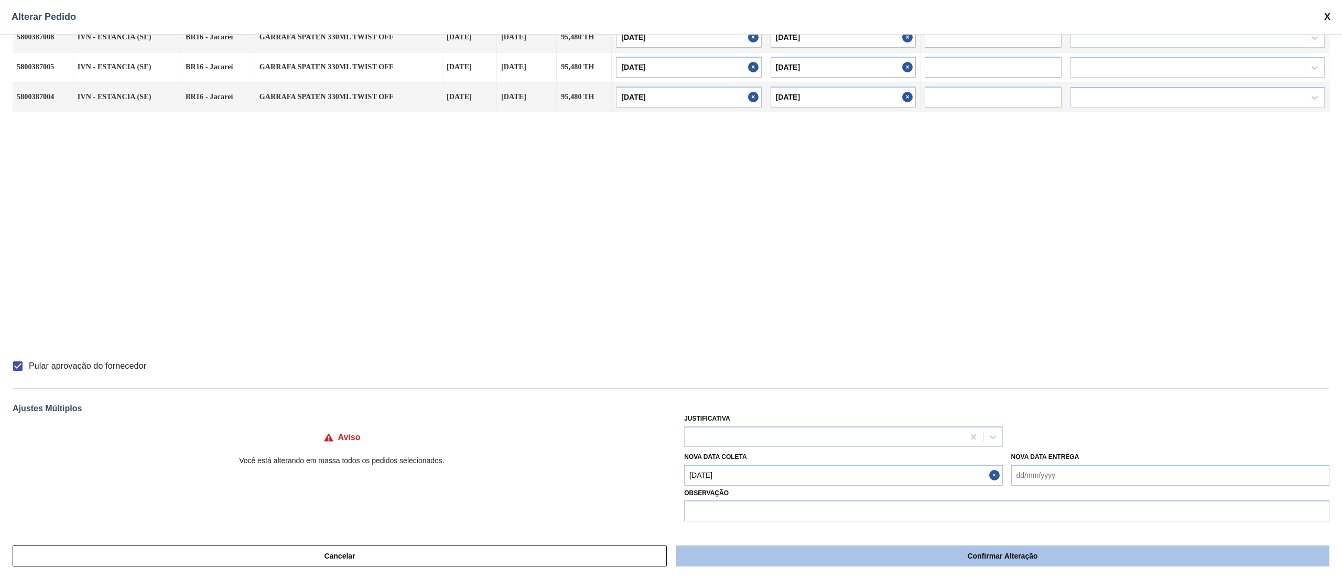  What do you see at coordinates (1007, 493) in the screenshot?
I see `label: Observação` at bounding box center [1007, 493].